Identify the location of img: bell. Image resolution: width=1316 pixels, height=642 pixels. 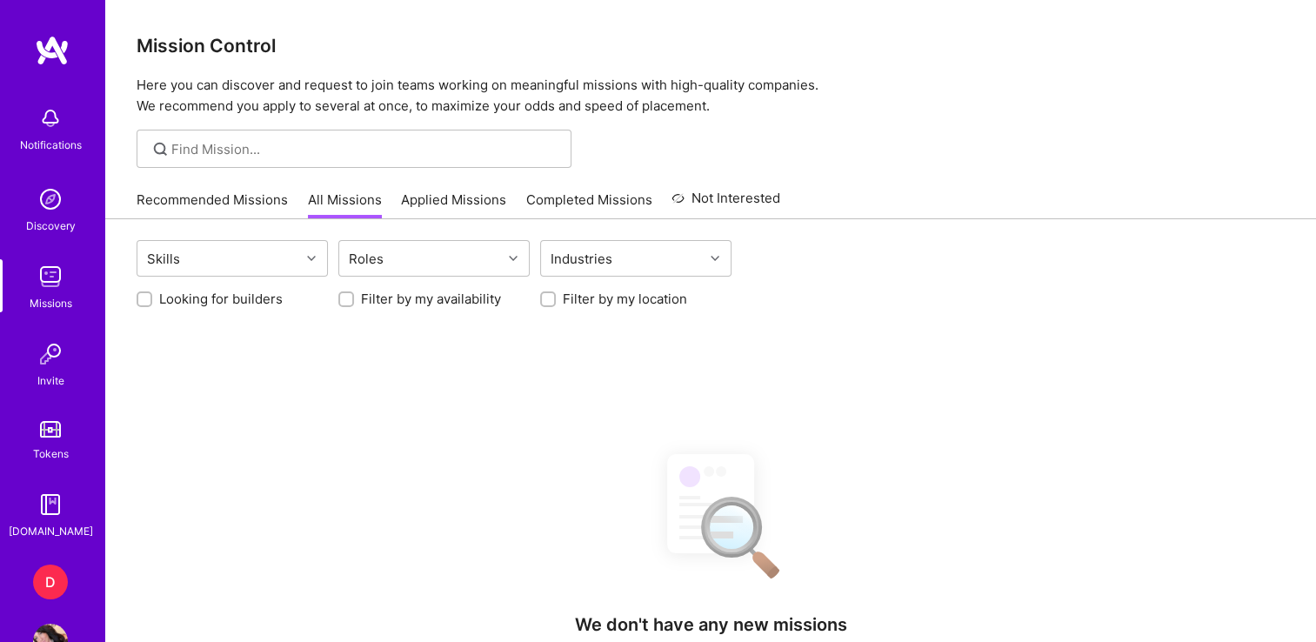
(50, 118).